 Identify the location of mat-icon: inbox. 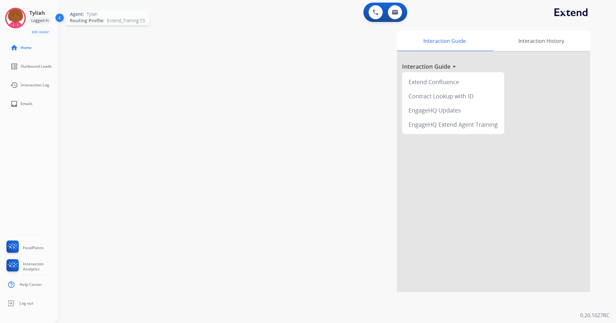
(14, 104).